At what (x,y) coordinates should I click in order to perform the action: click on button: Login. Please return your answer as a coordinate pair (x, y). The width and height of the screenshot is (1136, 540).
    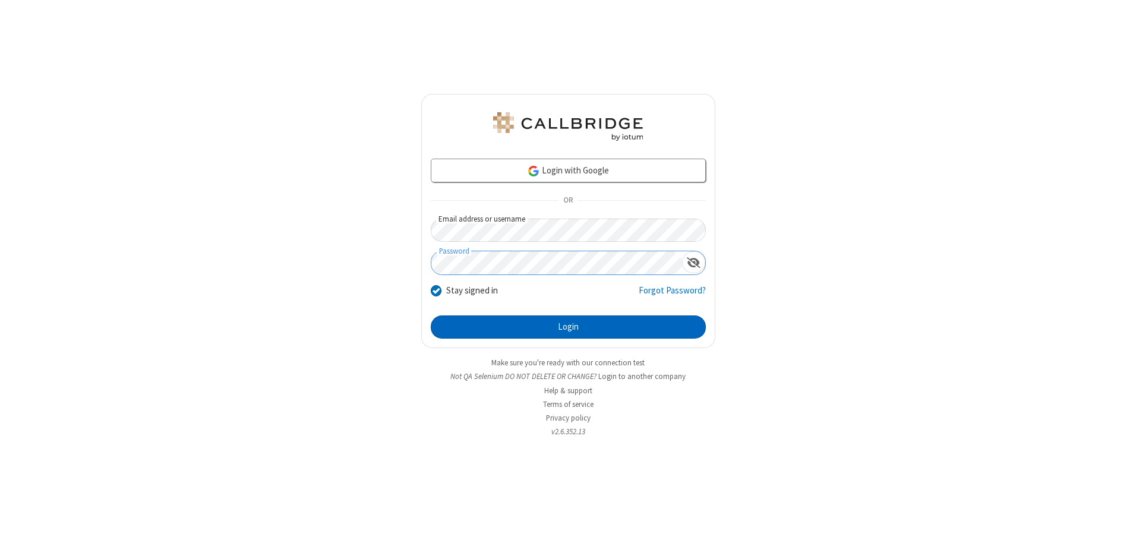
    Looking at the image, I should click on (568, 327).